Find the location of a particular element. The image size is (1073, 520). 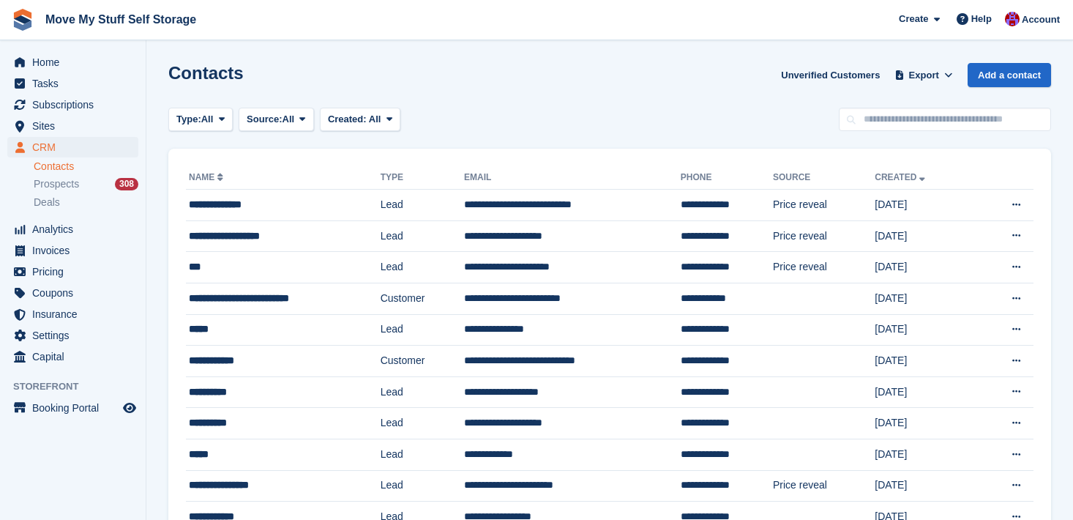

th: Type is located at coordinates (422, 178).